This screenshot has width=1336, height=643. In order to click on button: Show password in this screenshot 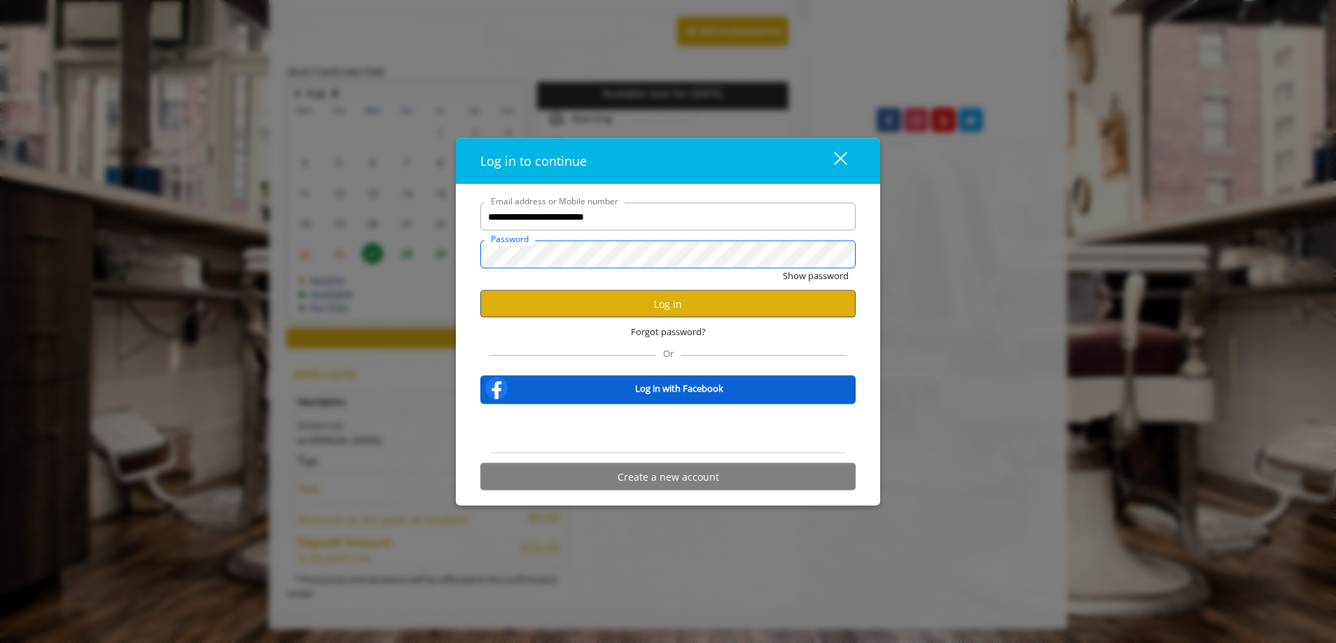, I will do `click(816, 276)`.